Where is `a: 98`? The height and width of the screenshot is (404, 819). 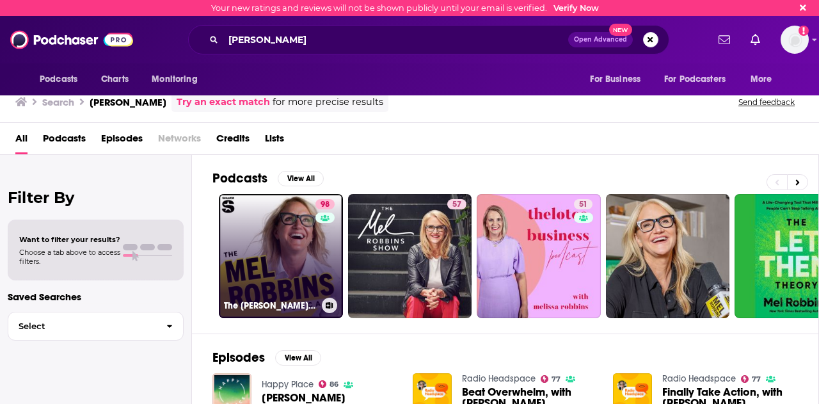
a: 98 is located at coordinates (325, 204).